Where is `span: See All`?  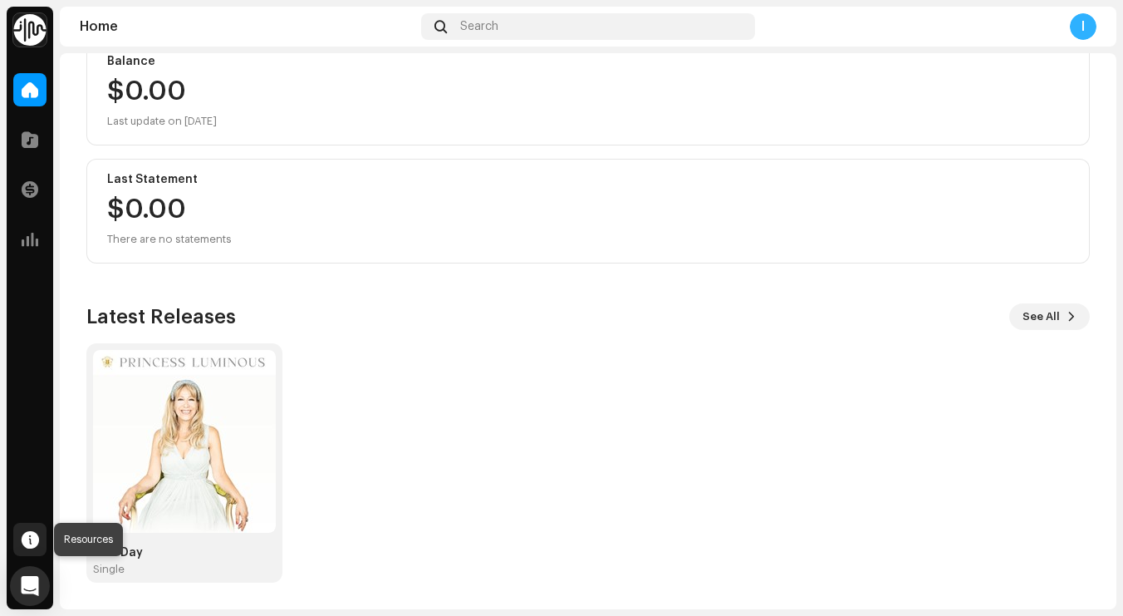 span: See All is located at coordinates (1041, 317).